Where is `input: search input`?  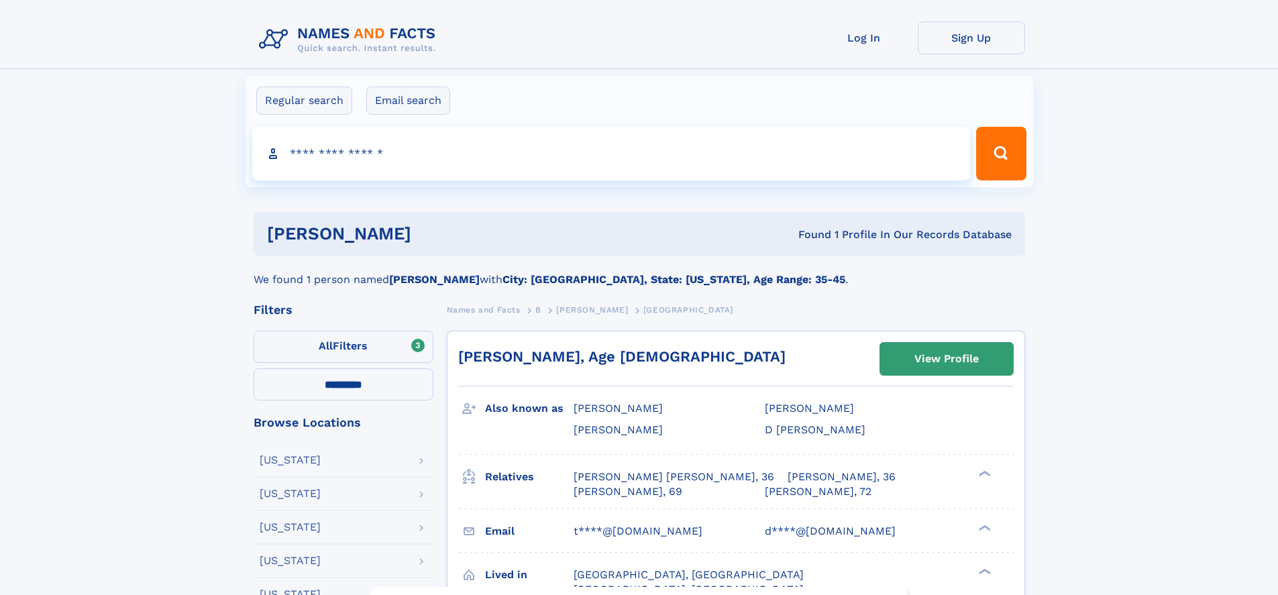 input: search input is located at coordinates (611, 154).